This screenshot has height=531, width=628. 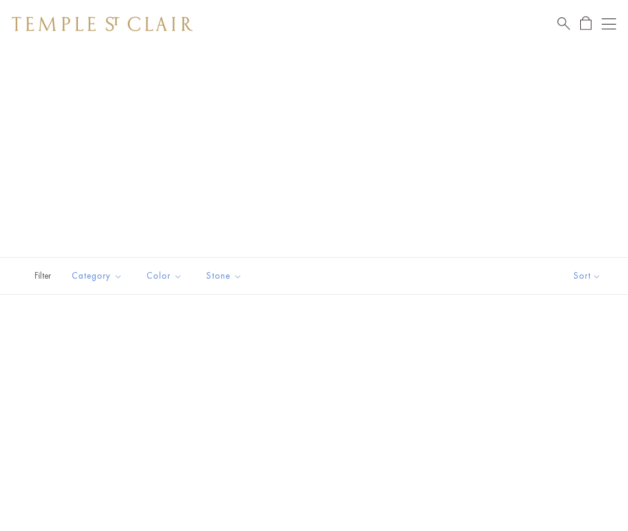 What do you see at coordinates (166, 276) in the screenshot?
I see `span: Color` at bounding box center [166, 276].